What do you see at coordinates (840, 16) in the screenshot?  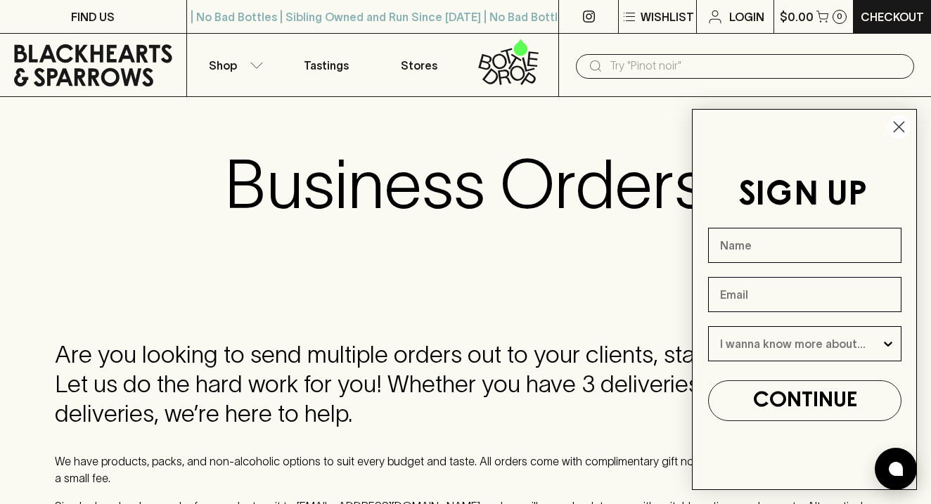 I see `p: 0` at bounding box center [840, 16].